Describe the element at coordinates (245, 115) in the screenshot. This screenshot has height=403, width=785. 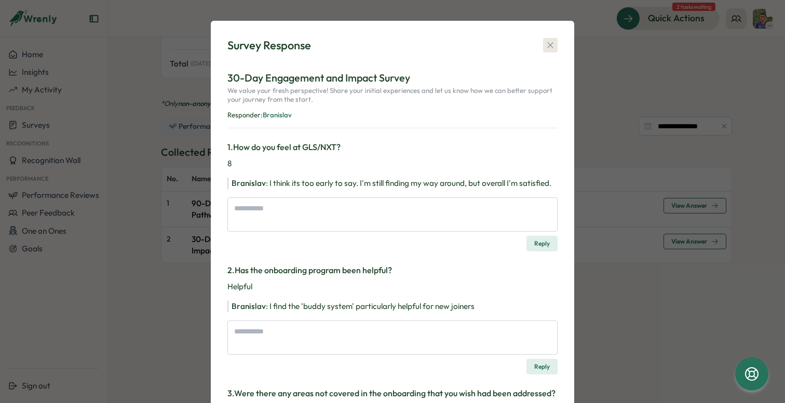
I see `span: Responder:` at that location.